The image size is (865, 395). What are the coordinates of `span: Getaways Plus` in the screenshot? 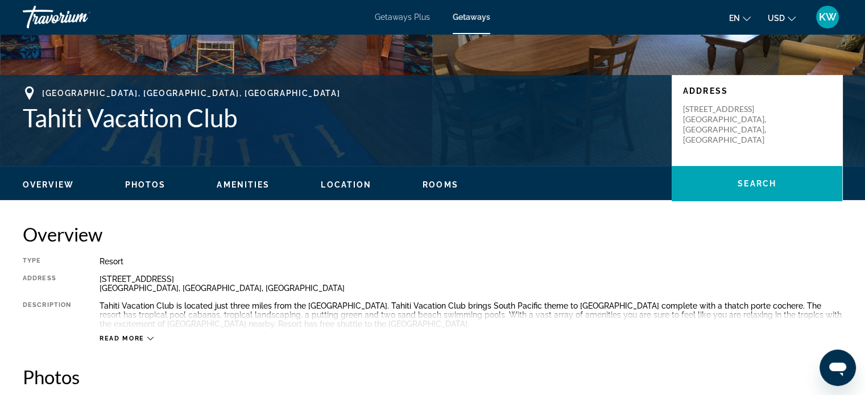 It's located at (402, 17).